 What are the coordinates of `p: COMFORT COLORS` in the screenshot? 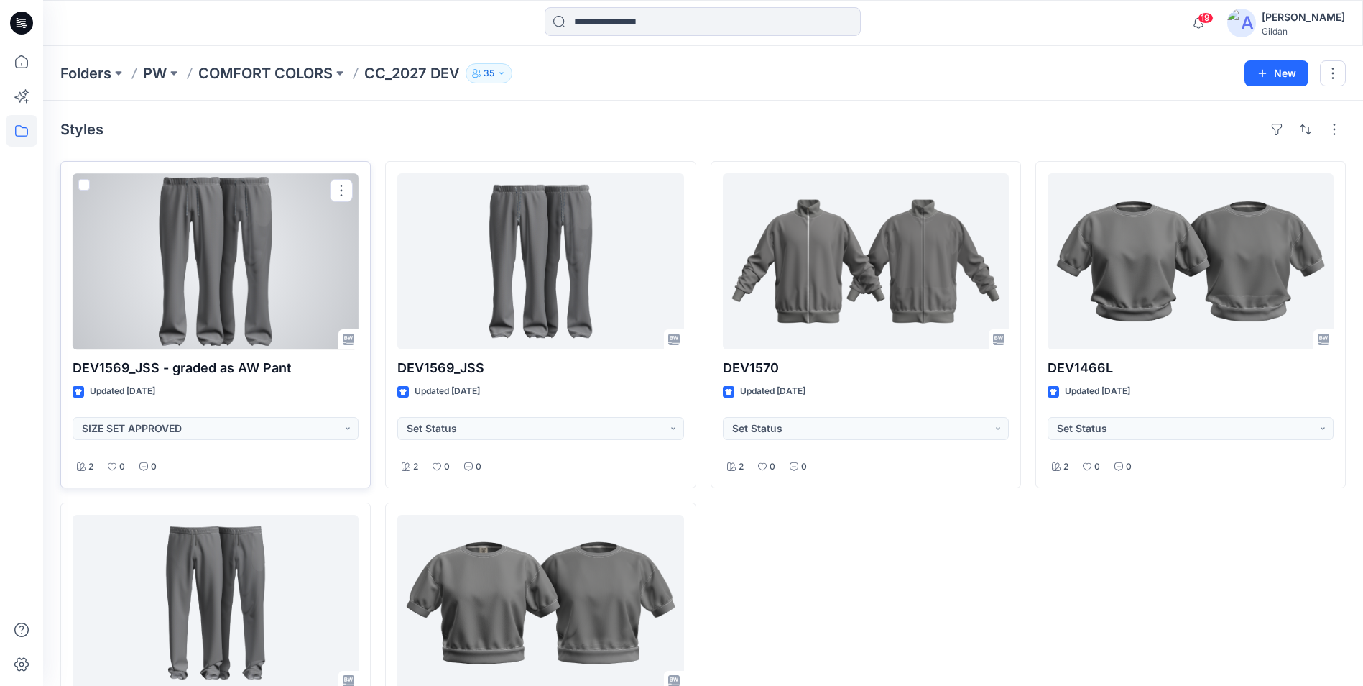 It's located at (265, 73).